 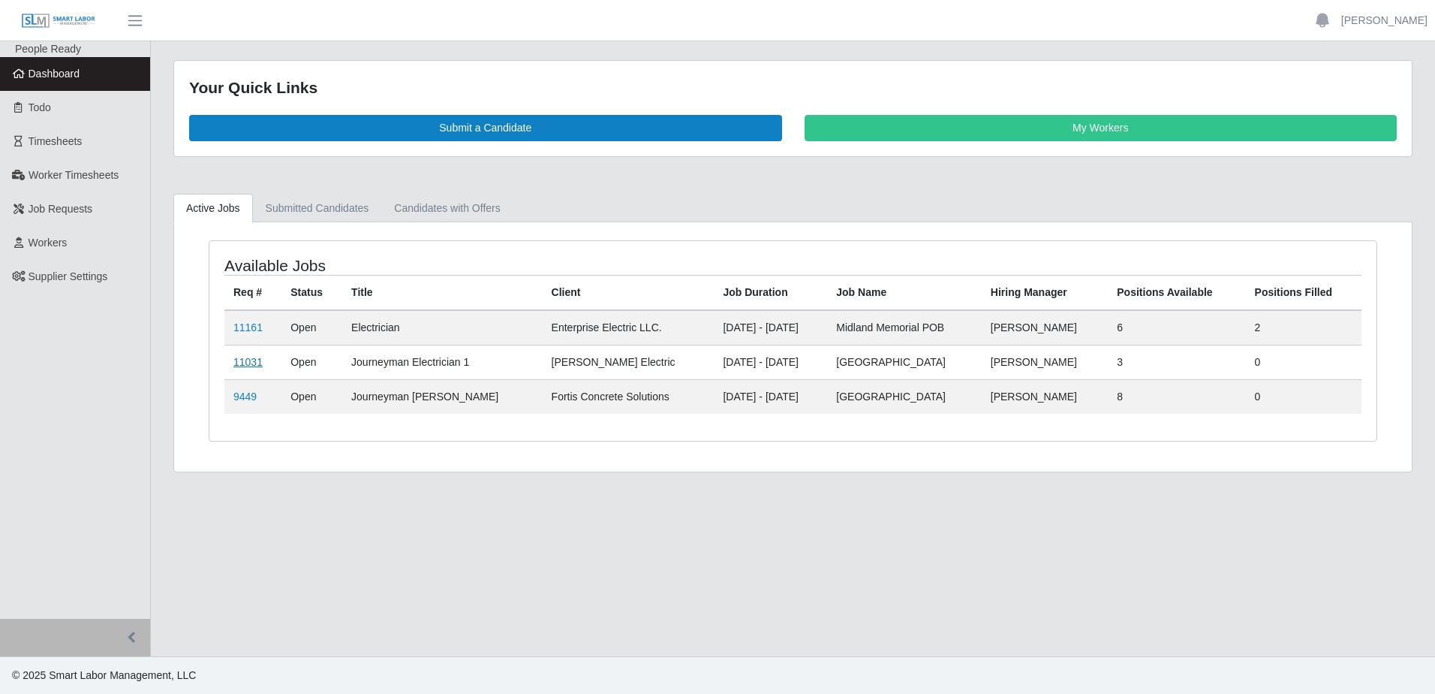 What do you see at coordinates (61, 209) in the screenshot?
I see `span: Job Requests` at bounding box center [61, 209].